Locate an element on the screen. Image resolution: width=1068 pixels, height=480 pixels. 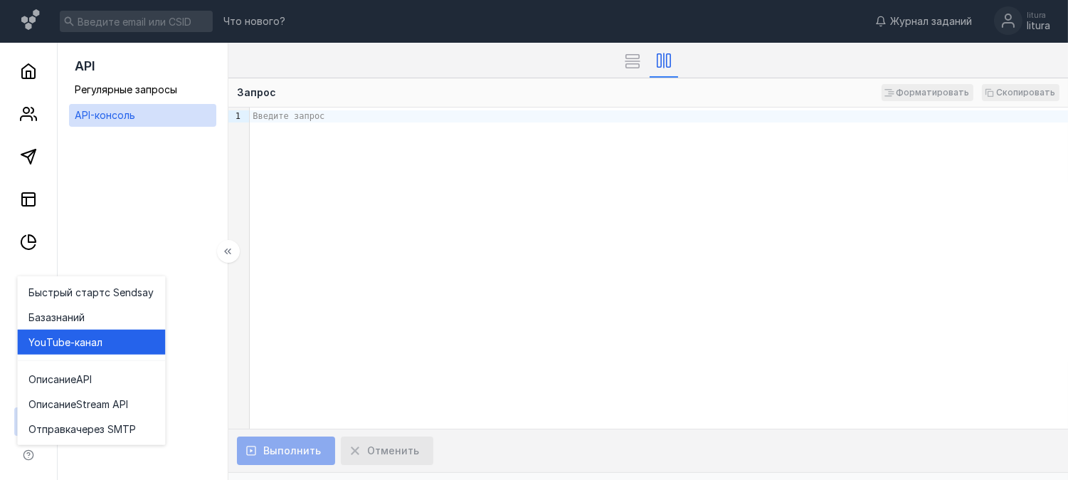
a: Что нового? is located at coordinates (254, 21).